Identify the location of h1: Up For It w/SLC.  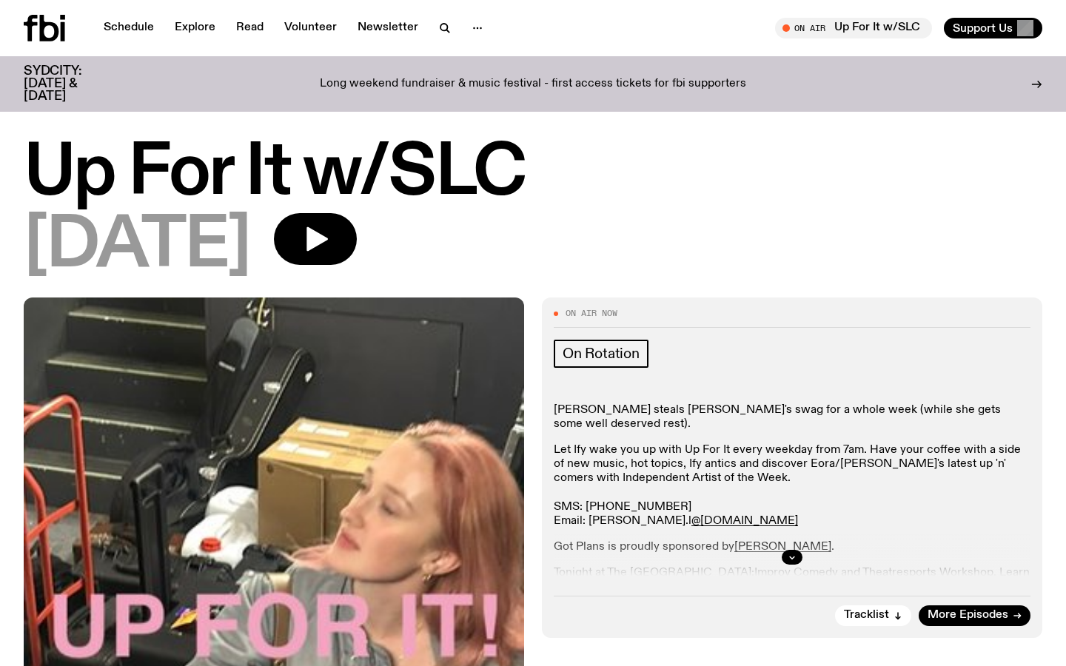
(533, 174).